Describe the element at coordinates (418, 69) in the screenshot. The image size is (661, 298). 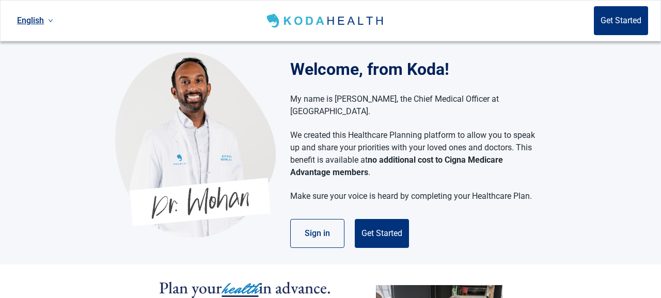
I see `h1: Welcome, from Koda!` at that location.